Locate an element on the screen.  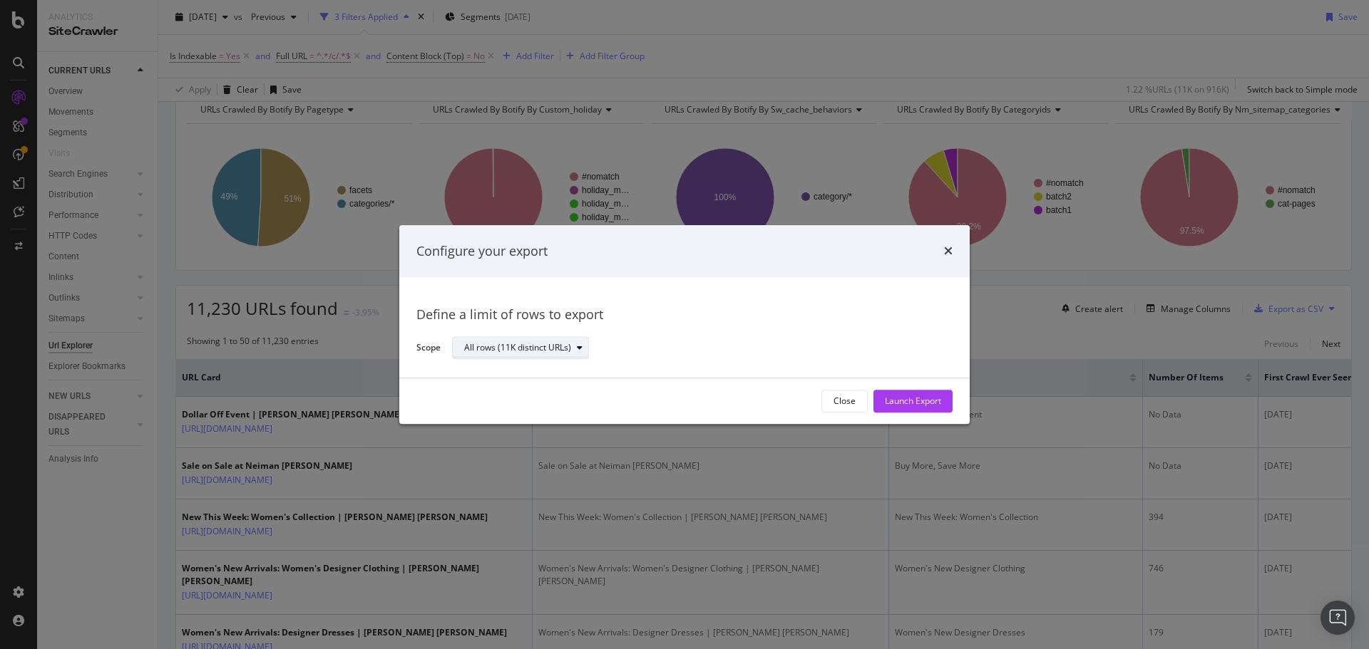
div: times is located at coordinates (948, 252).